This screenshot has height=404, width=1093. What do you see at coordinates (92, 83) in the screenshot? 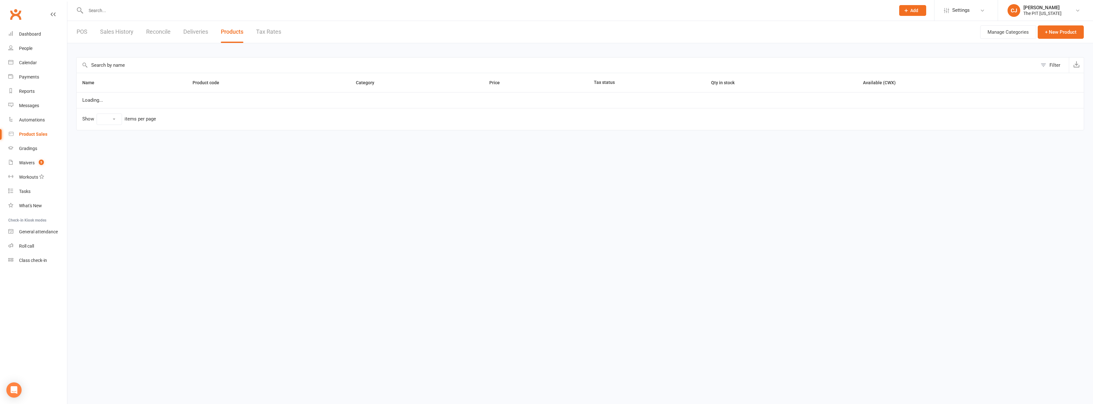
I see `span: Name` at bounding box center [92, 83].